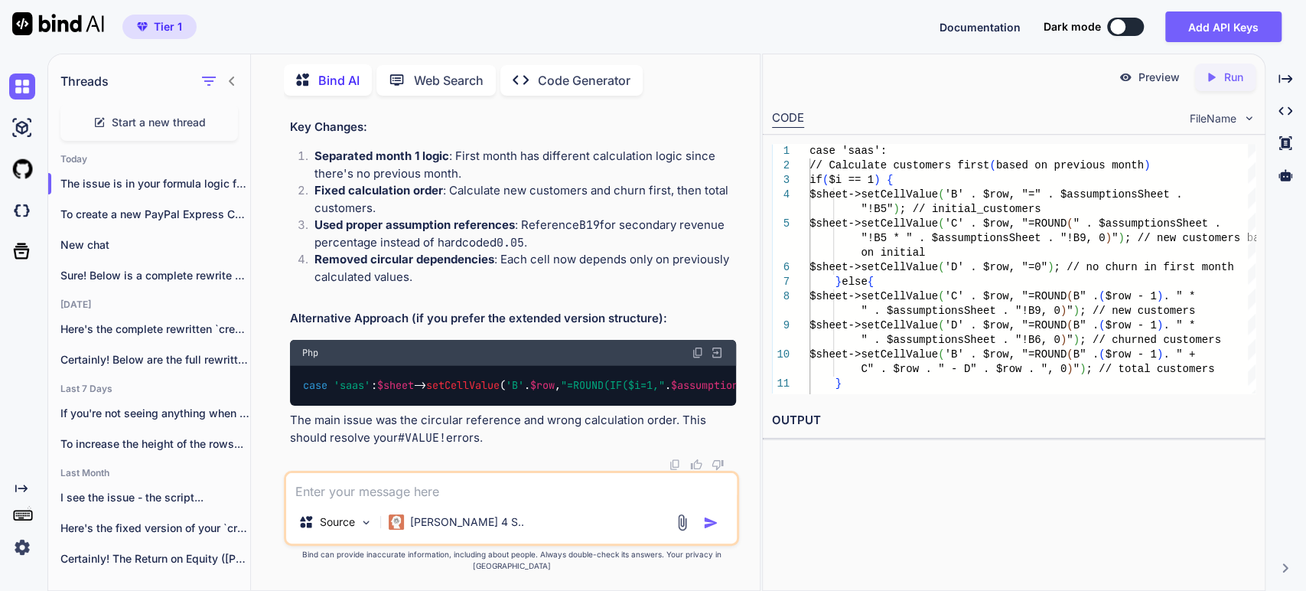 This screenshot has height=591, width=1306. Describe the element at coordinates (155, 444) in the screenshot. I see `p: To increase the height of the rows...` at that location.